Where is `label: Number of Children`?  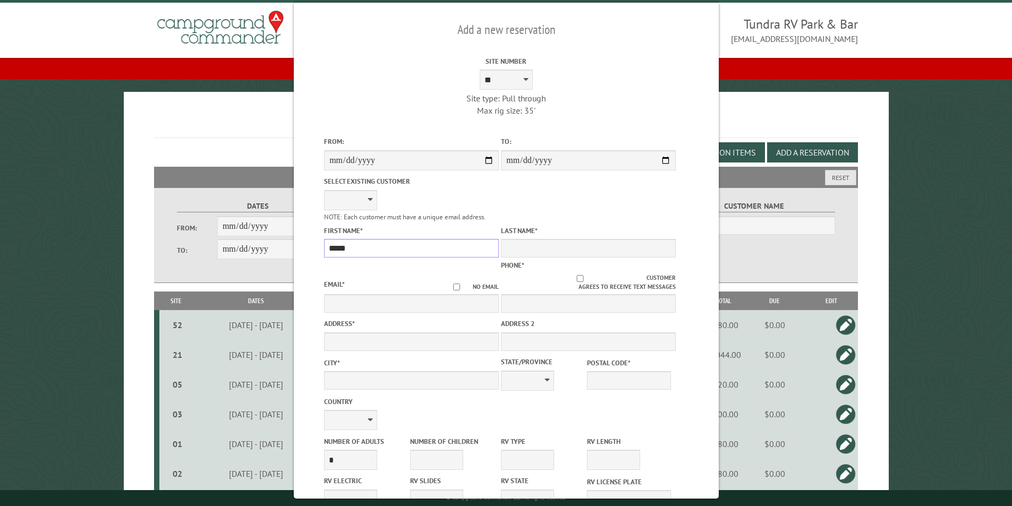 label: Number of Children is located at coordinates (452, 442).